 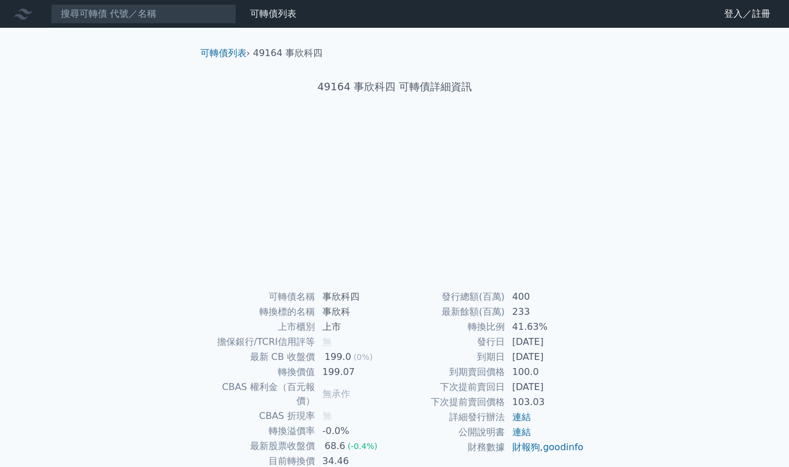 What do you see at coordinates (450, 357) in the screenshot?
I see `td: 到期日` at bounding box center [450, 357].